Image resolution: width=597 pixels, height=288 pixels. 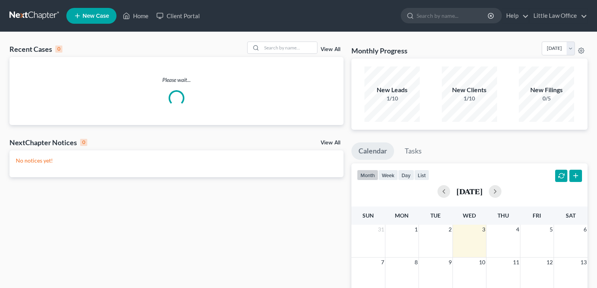 What do you see at coordinates (177, 160) in the screenshot?
I see `p: No notices yet!` at bounding box center [177, 160].